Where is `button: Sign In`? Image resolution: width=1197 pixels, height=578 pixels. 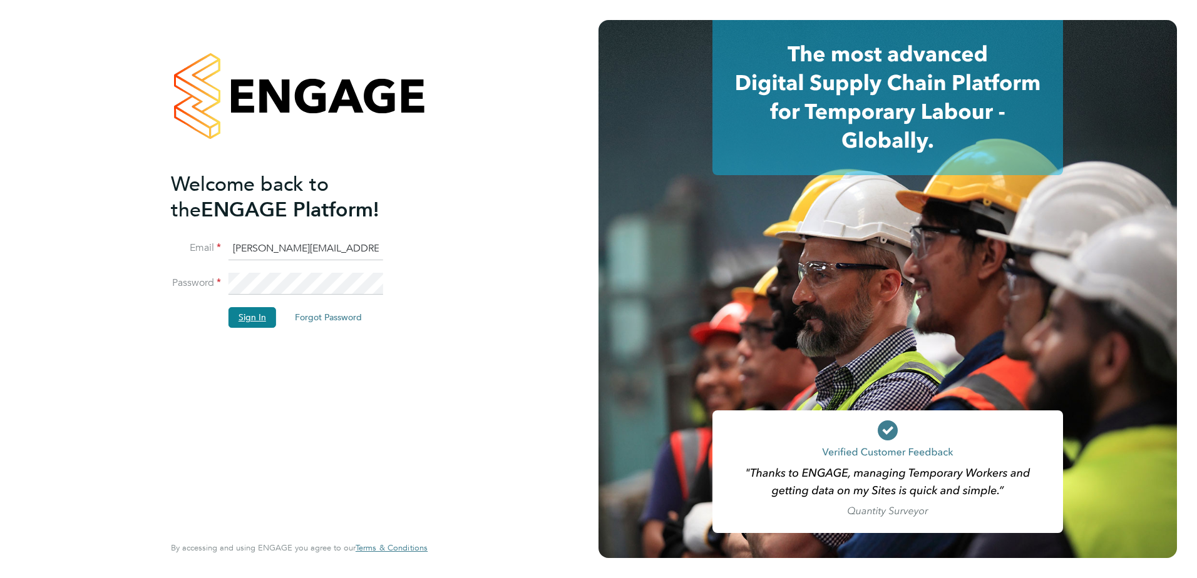
button: Sign In is located at coordinates (252, 317).